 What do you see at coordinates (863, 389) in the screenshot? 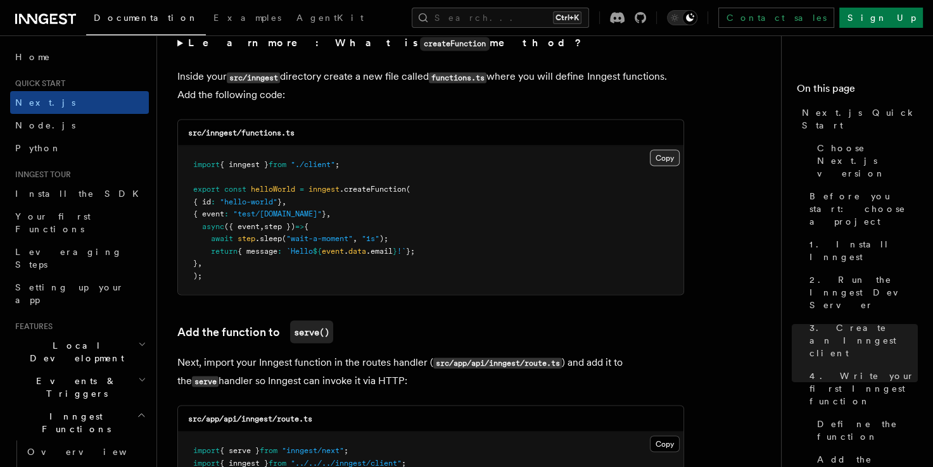
I see `span: 4. Write your first Inngest function` at bounding box center [863, 389].